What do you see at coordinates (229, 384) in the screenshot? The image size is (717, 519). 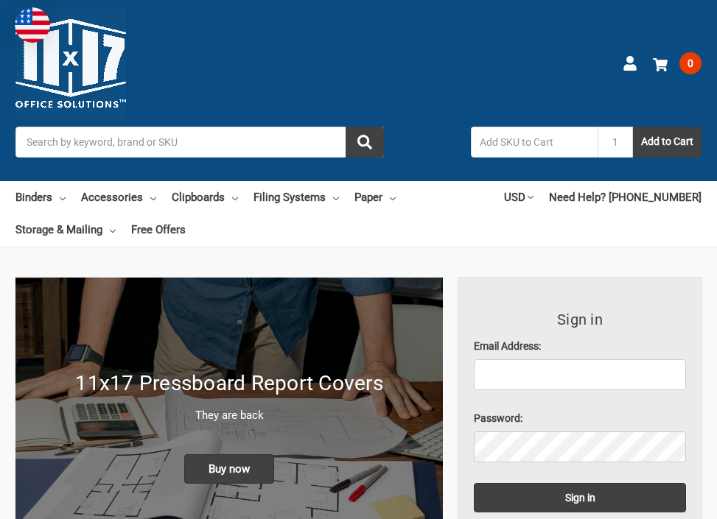 I see `h1: 11x17 Pressboard Report Covers` at bounding box center [229, 384].